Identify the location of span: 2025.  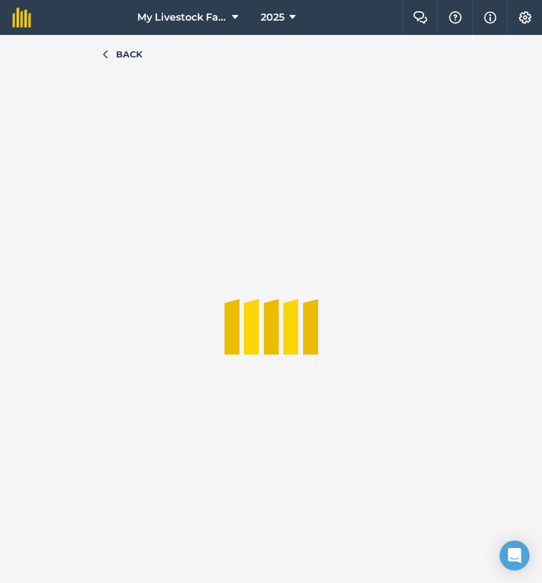
(273, 17).